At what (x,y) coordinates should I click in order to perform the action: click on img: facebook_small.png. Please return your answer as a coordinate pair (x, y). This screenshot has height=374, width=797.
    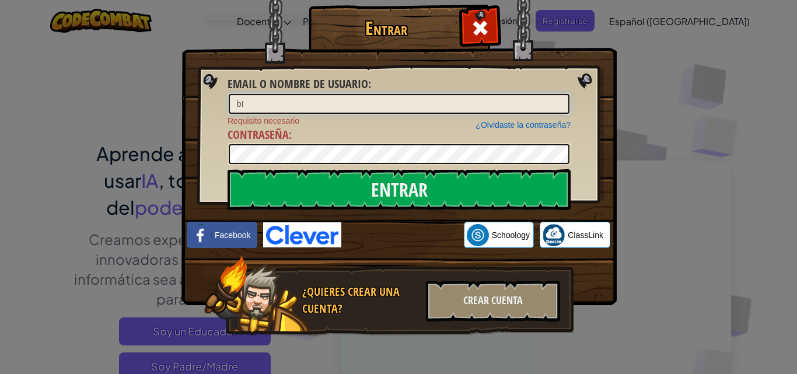
    Looking at the image, I should click on (201, 235).